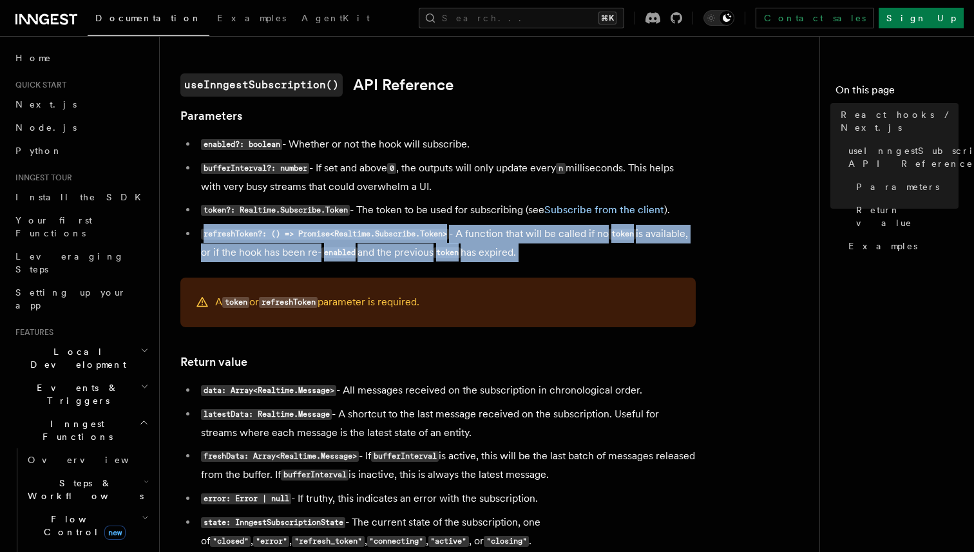 The width and height of the screenshot is (974, 552). I want to click on li: - Whether or not the hook will subscribe., so click(446, 144).